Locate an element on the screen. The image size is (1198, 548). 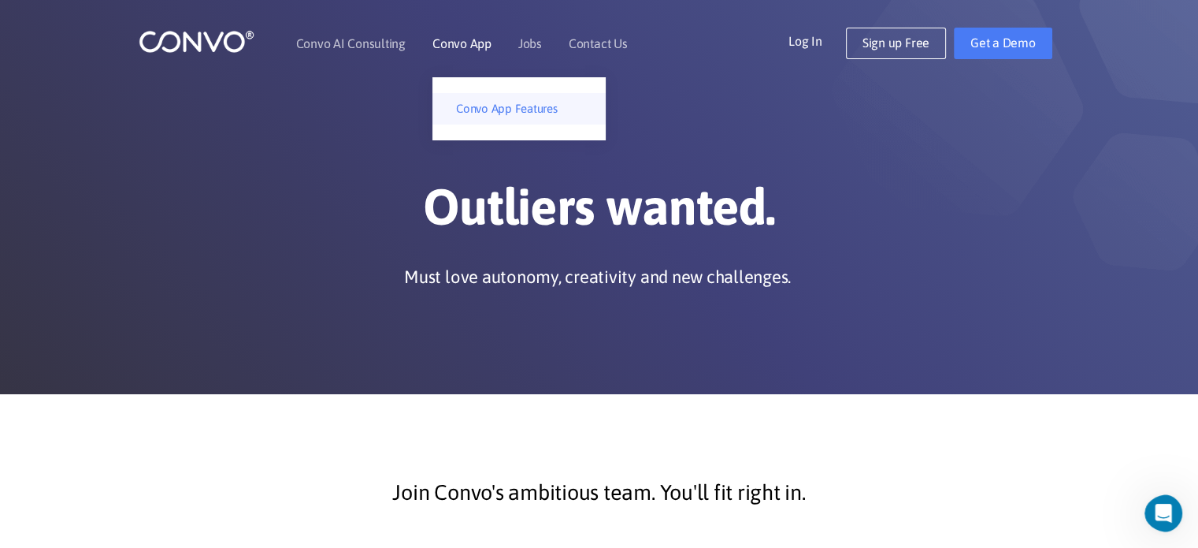
p: Join Convo's ambitious team. You'll fit right in. is located at coordinates (600, 492).